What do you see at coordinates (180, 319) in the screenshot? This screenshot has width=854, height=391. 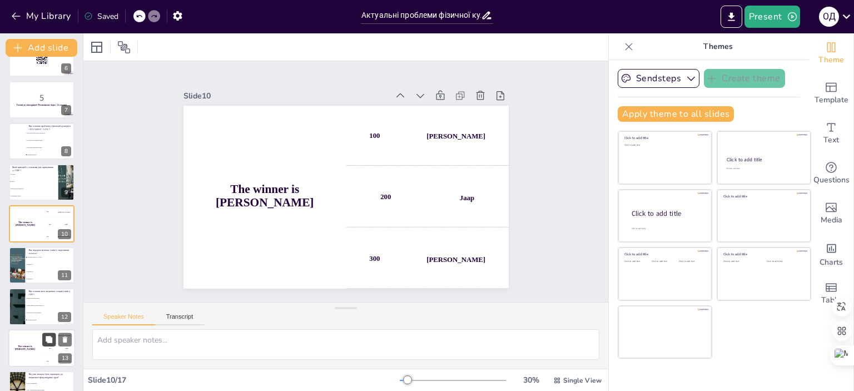 I see `button: Transcript` at bounding box center [180, 319].